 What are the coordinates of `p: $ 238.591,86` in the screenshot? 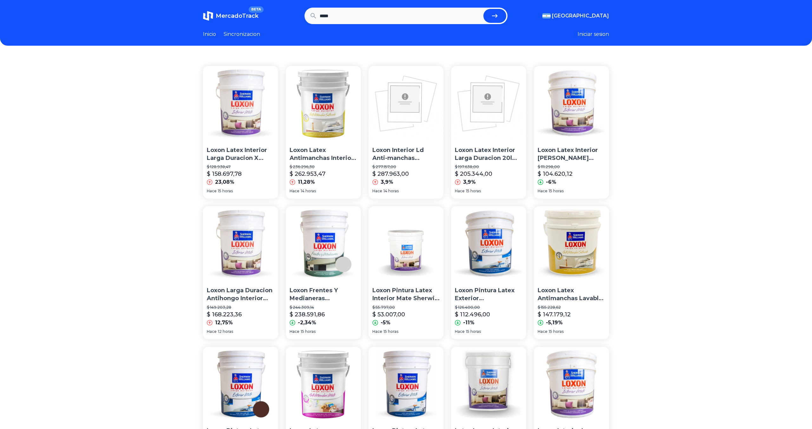 It's located at (307, 314).